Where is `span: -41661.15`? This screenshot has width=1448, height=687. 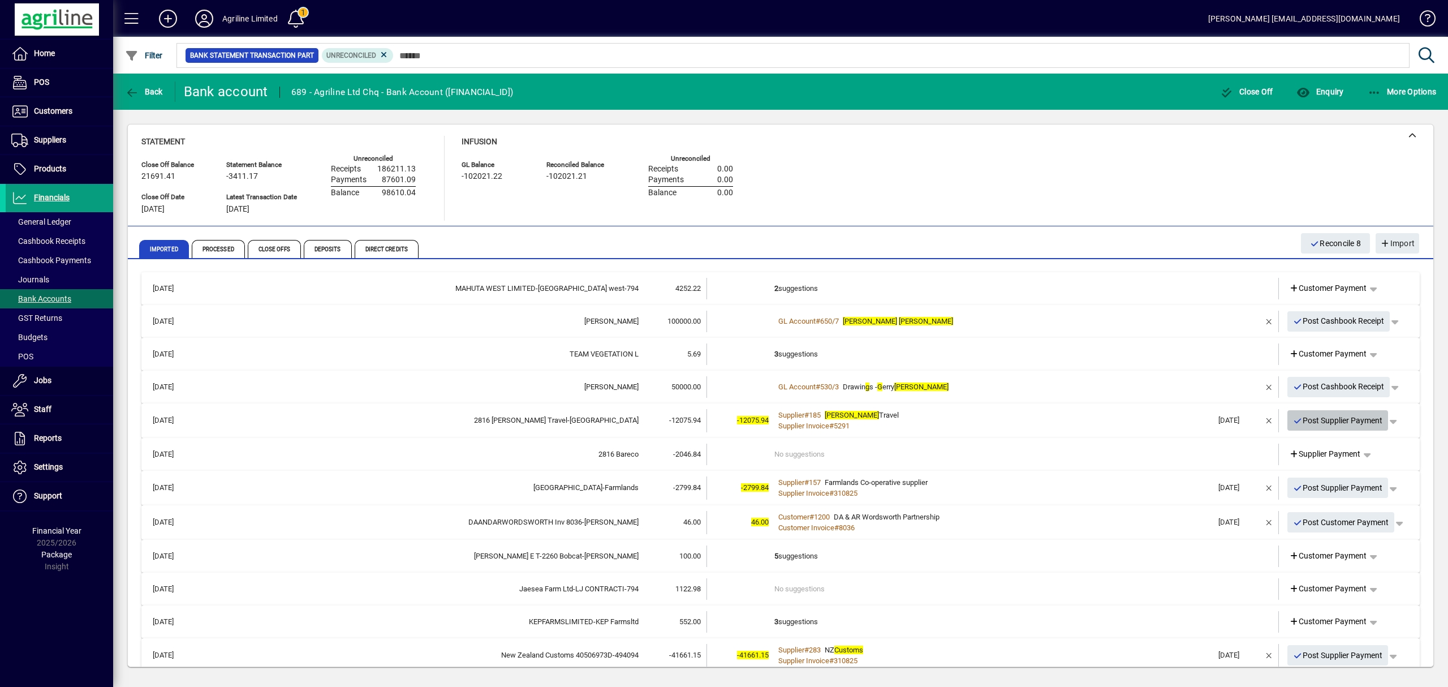
span: -41661.15 is located at coordinates (753, 655).